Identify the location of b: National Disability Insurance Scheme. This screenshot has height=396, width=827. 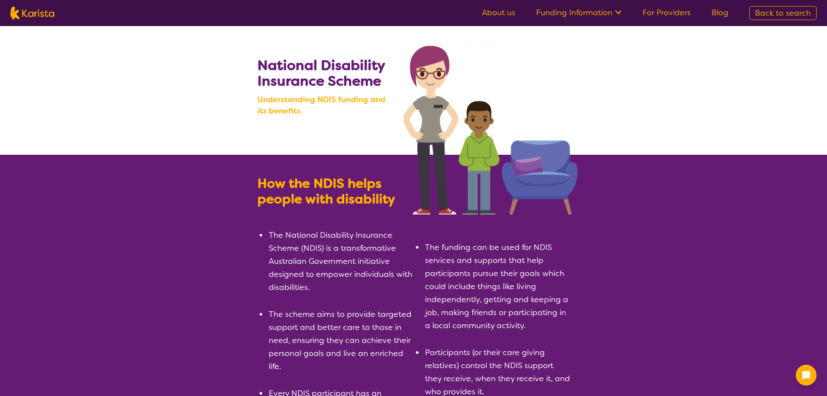
(321, 73).